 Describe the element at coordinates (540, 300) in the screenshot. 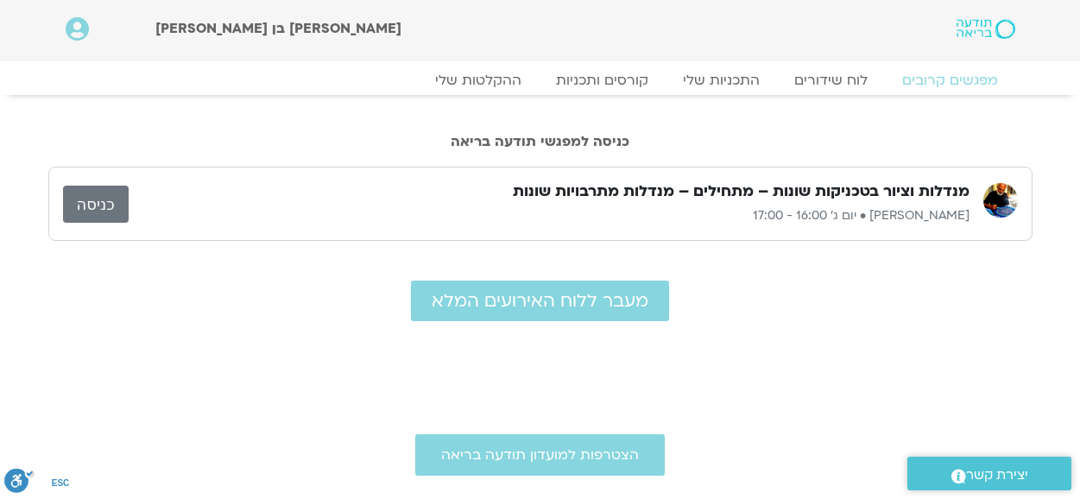

I see `a: מעבר ללוח האירועים המלא` at that location.